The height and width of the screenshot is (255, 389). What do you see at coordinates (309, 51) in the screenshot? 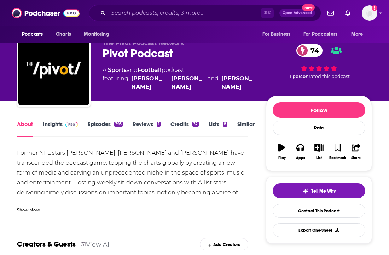
I see `a: 74` at bounding box center [309, 51].